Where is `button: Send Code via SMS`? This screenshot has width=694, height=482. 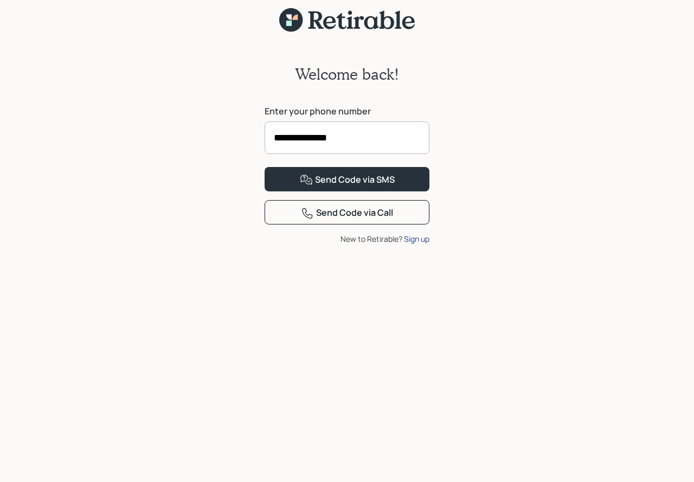 button: Send Code via SMS is located at coordinates (347, 179).